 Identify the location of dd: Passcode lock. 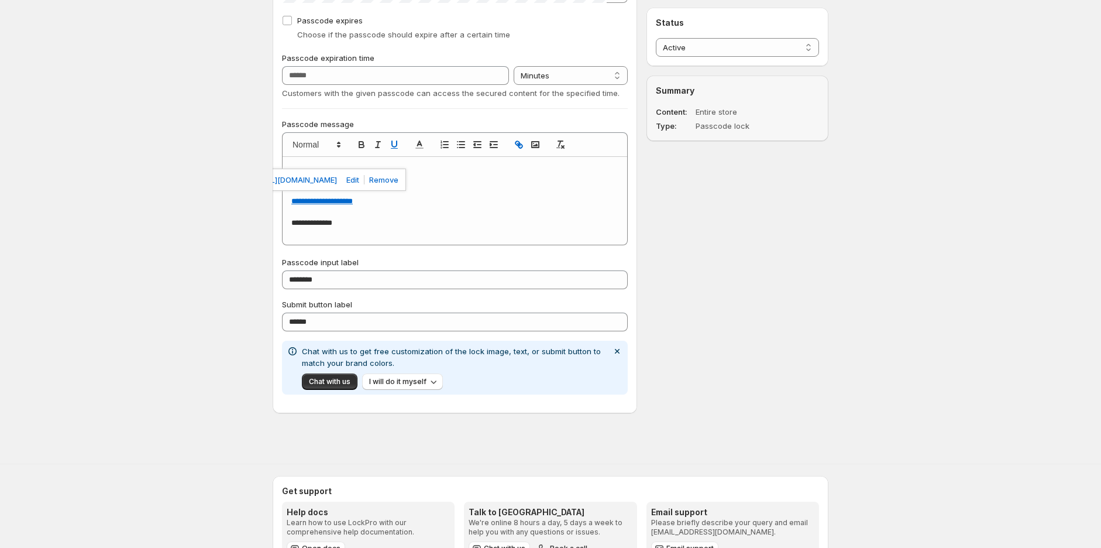
(741, 126).